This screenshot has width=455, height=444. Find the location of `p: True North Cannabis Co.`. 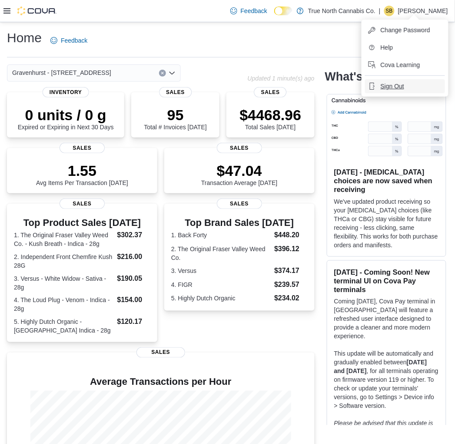

p: True North Cannabis Co. is located at coordinates (342, 11).